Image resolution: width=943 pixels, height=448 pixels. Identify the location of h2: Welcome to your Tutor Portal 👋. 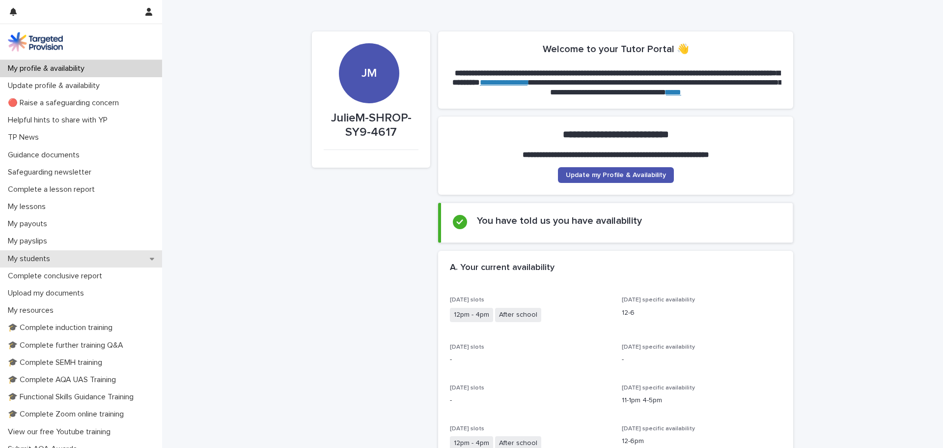
(616, 49).